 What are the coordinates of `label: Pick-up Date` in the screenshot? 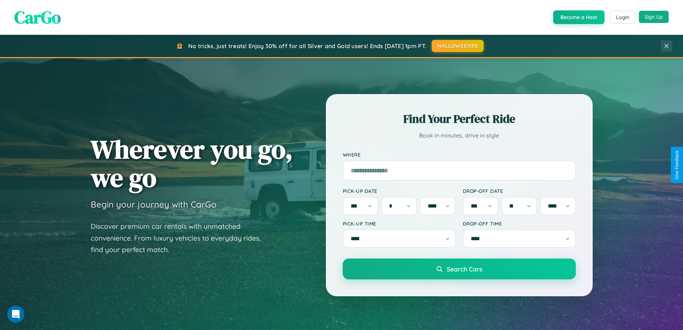 It's located at (399, 190).